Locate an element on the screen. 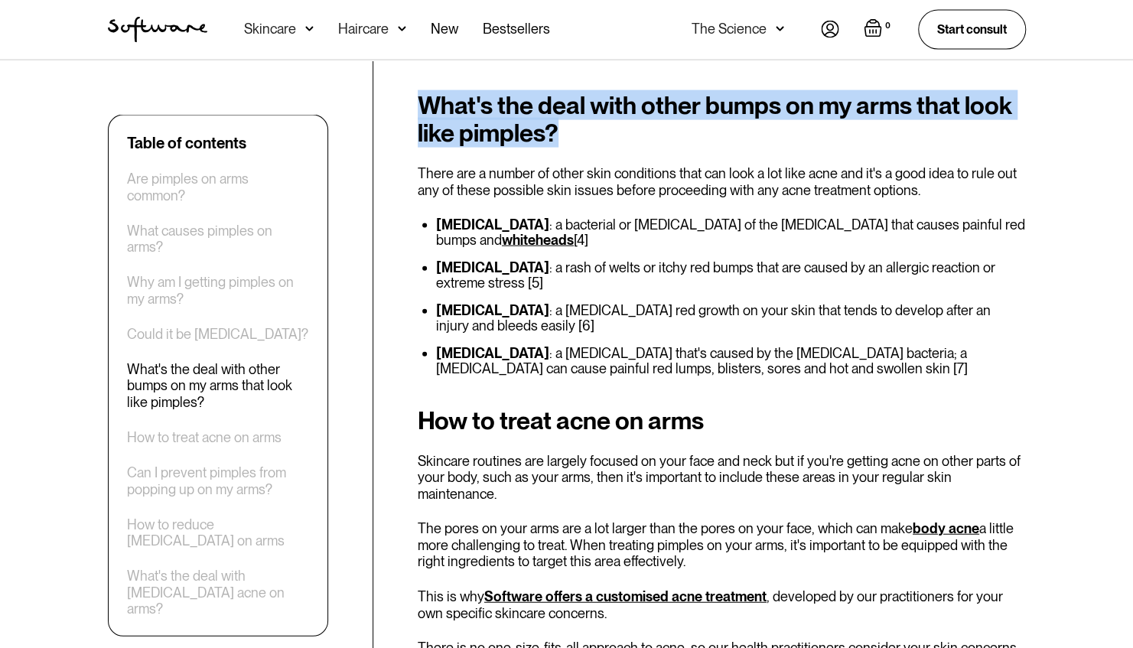 This screenshot has height=648, width=1133. a: Are pimples on arms common? is located at coordinates (218, 187).